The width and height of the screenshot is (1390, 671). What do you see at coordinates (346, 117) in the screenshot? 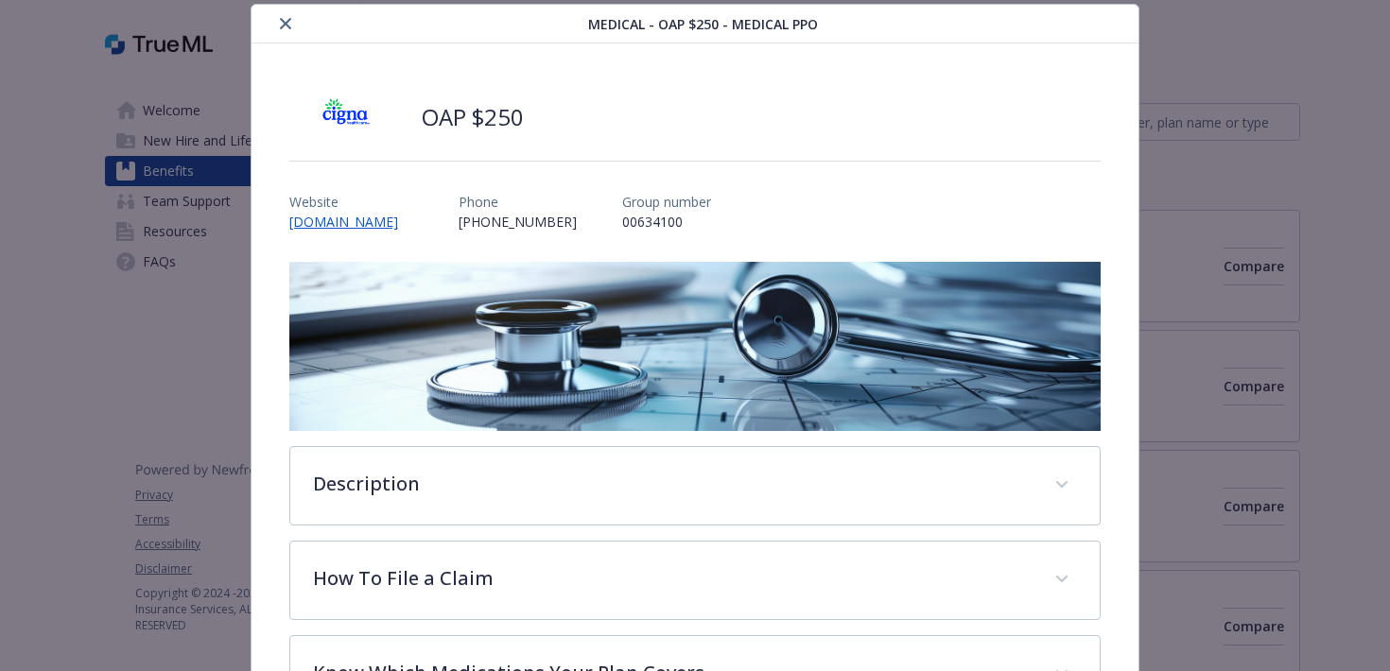
I see `img: CIGNA` at bounding box center [346, 117].